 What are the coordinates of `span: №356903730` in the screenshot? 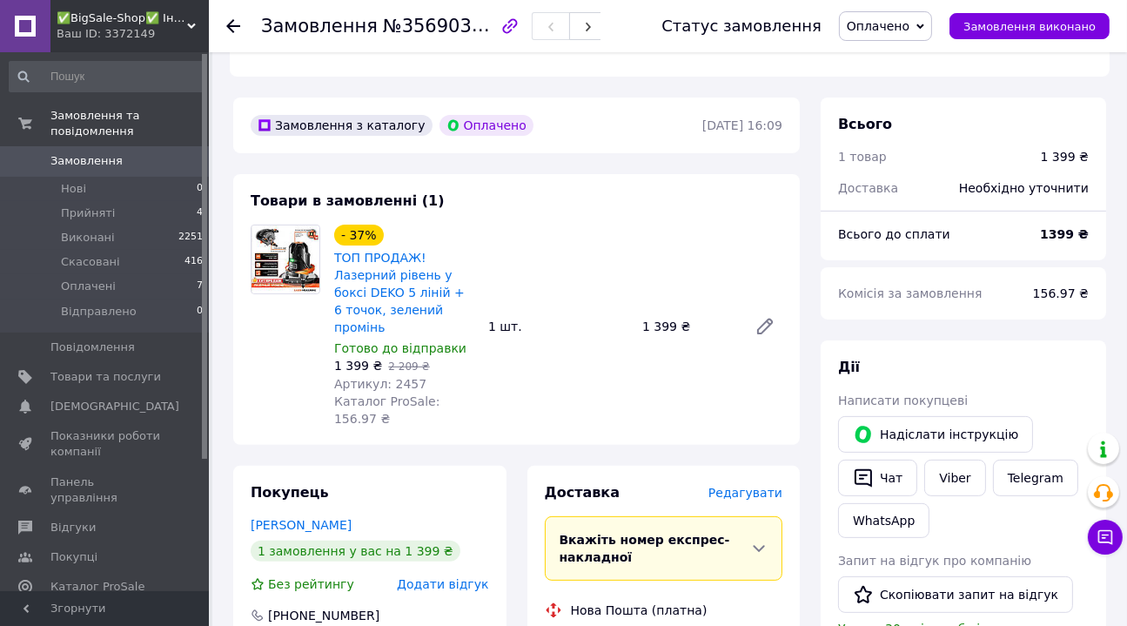 It's located at (445, 25).